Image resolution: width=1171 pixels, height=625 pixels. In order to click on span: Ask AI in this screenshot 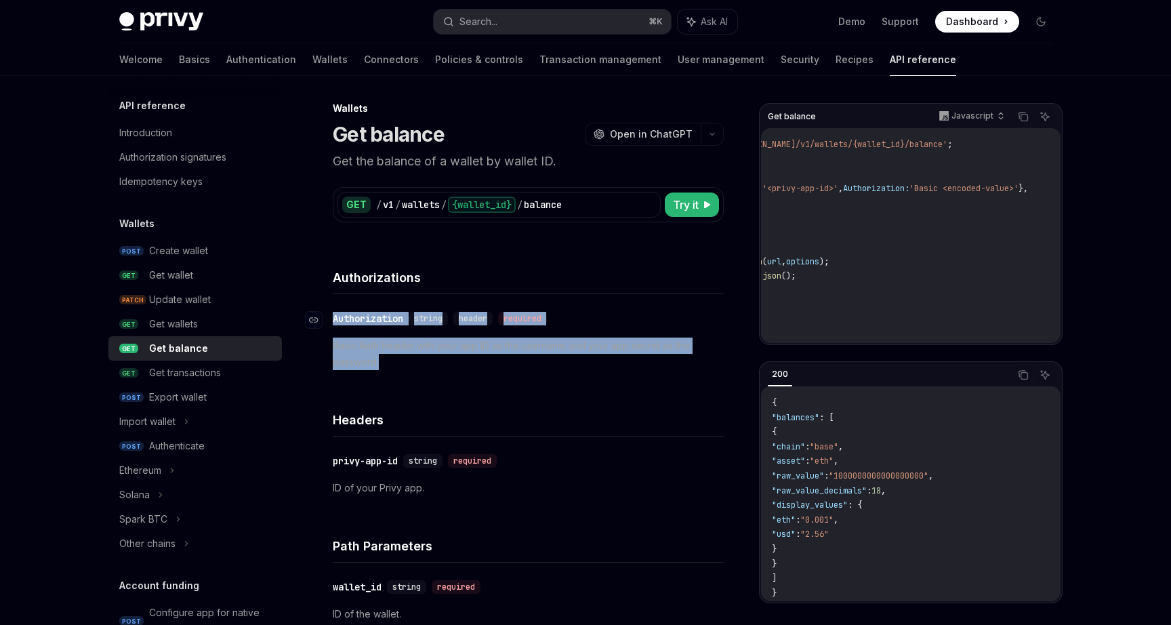, I will do `click(714, 22)`.